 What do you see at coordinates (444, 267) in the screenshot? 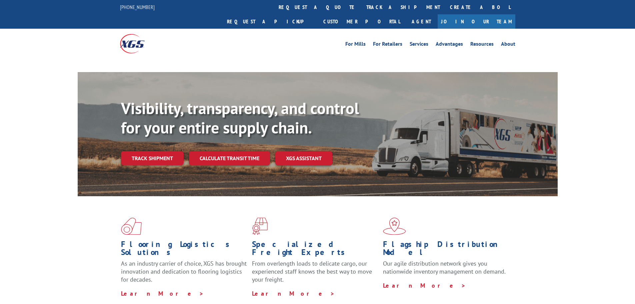
I see `span: Our agile distribution network gives you nationwide inventory management on demand.` at bounding box center [444, 267].